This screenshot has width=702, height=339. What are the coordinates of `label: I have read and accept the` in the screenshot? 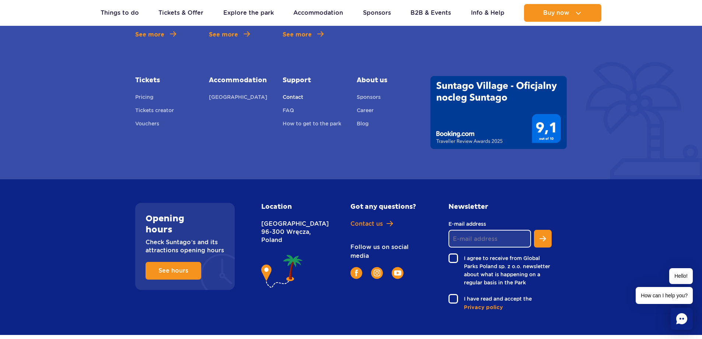 It's located at (500, 298).